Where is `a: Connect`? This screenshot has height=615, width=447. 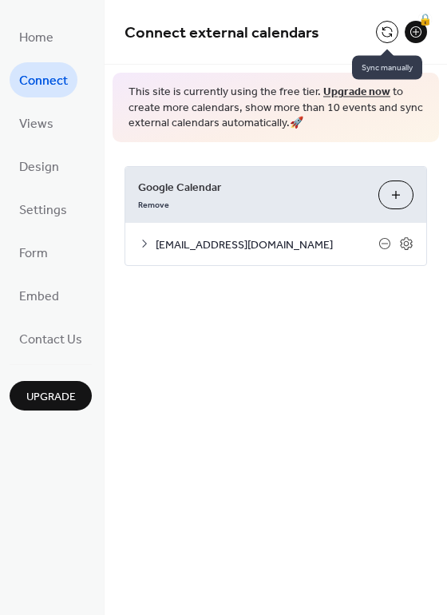
a: Connect is located at coordinates (43, 80).